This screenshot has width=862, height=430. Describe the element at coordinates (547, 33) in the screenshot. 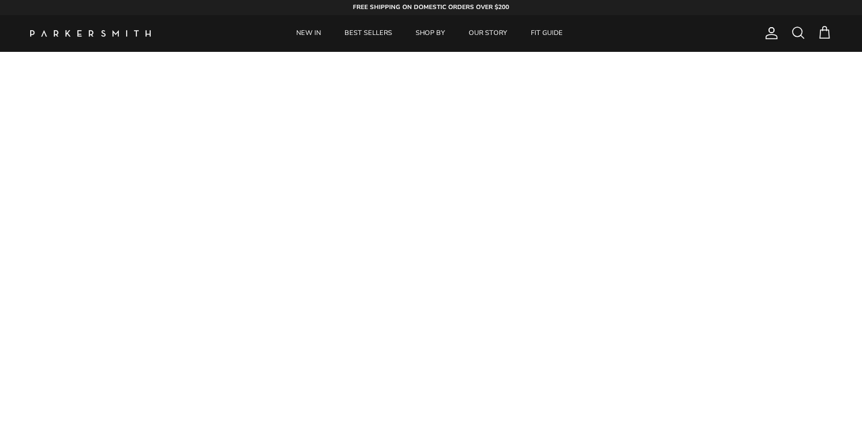

I see `a: FIT GUIDE` at that location.